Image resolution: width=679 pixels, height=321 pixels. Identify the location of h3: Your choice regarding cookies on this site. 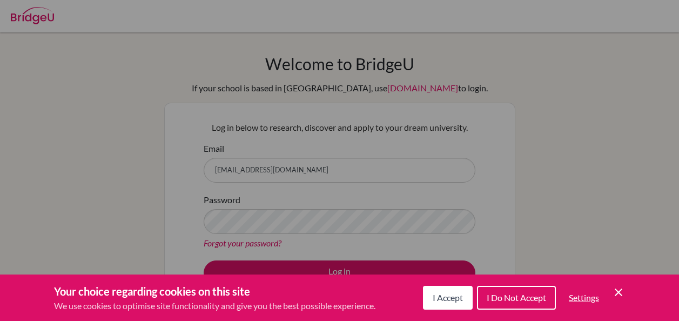
(214, 291).